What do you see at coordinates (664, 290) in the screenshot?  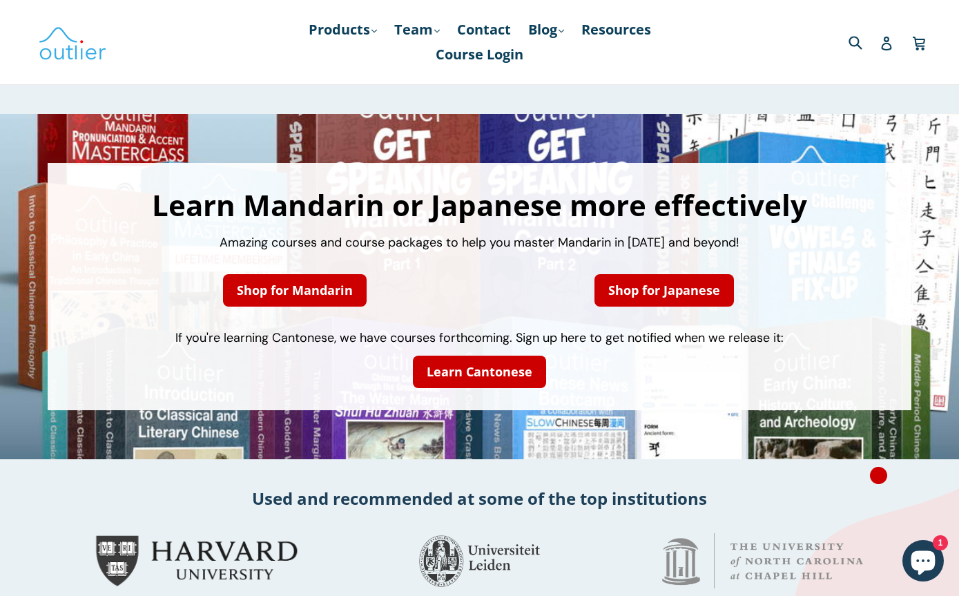 I see `a: Shop for Japanese` at bounding box center [664, 290].